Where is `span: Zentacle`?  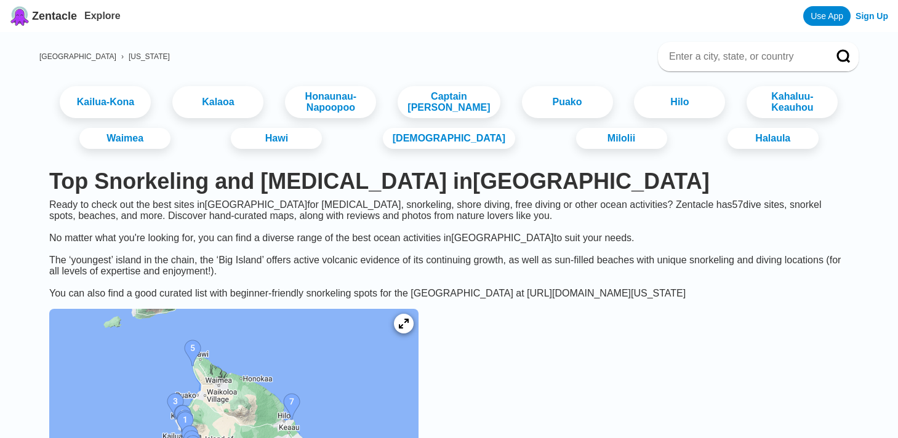
span: Zentacle is located at coordinates (54, 16).